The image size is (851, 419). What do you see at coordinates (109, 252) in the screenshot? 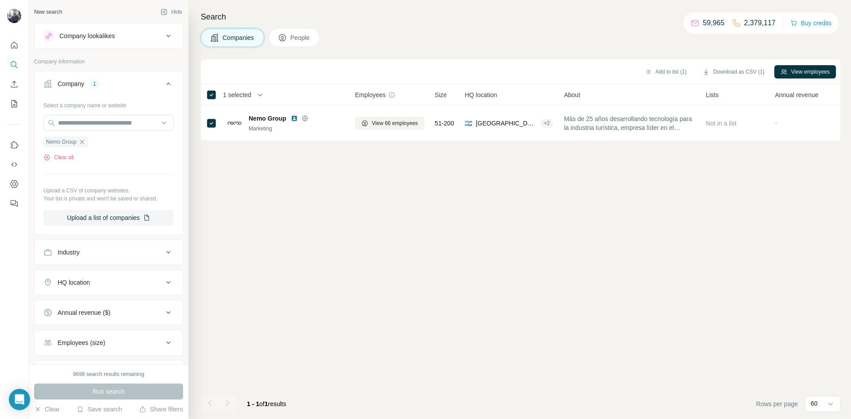
I see `button: Industry` at bounding box center [109, 252].